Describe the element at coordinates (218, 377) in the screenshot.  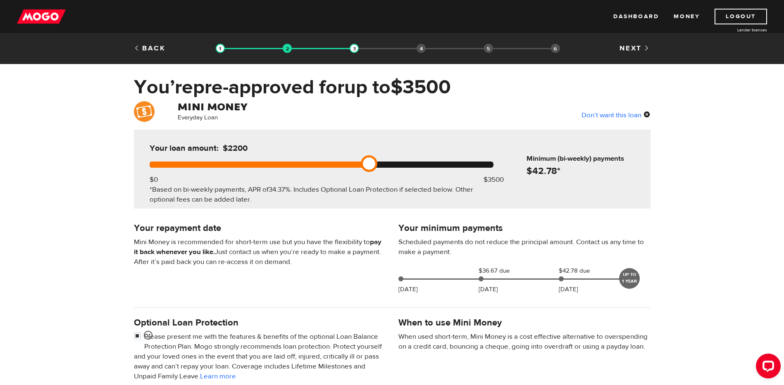
I see `a: Learn more` at that location.